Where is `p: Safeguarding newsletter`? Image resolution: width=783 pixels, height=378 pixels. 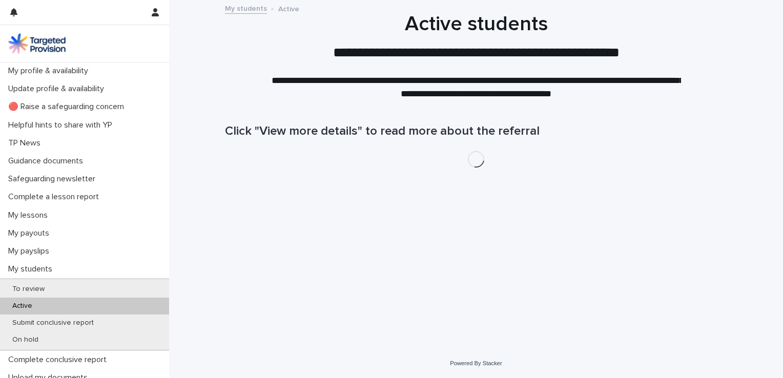
p: Safeguarding newsletter is located at coordinates (54, 179).